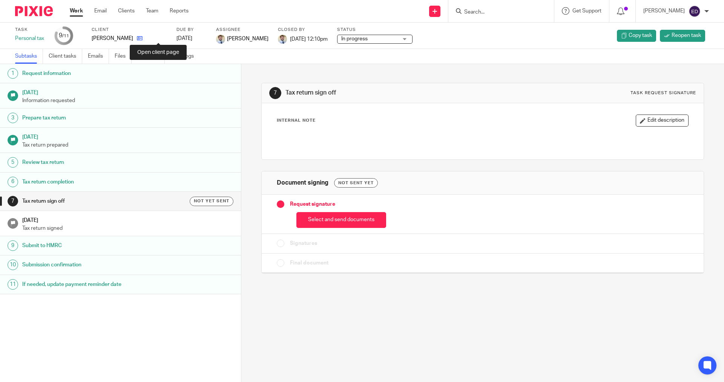 Image resolution: width=724 pixels, height=382 pixels. Describe the element at coordinates (497, 12) in the screenshot. I see `input: Search` at that location.